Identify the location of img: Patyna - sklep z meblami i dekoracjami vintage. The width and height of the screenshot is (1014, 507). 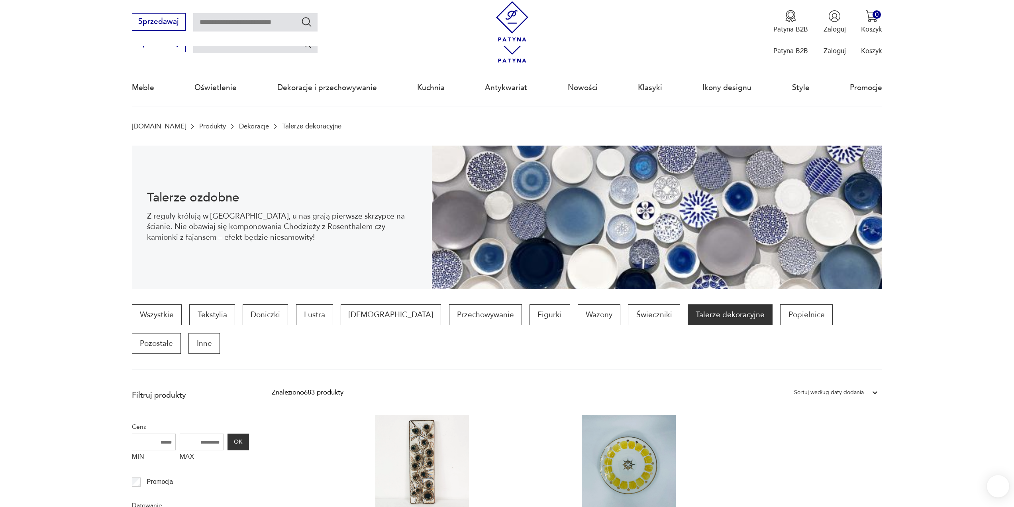
(512, 21).